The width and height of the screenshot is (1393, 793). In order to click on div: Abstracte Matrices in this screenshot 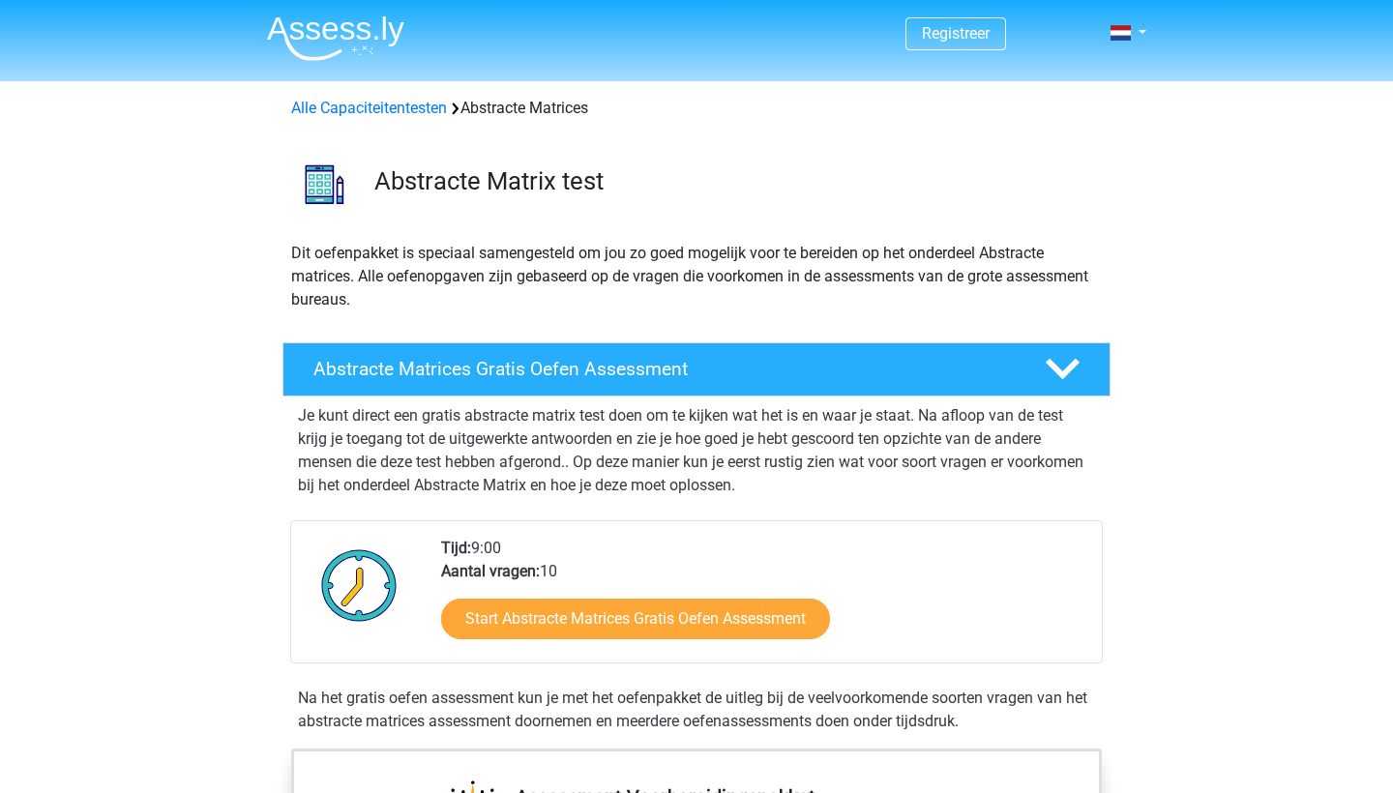, I will do `click(697, 108)`.